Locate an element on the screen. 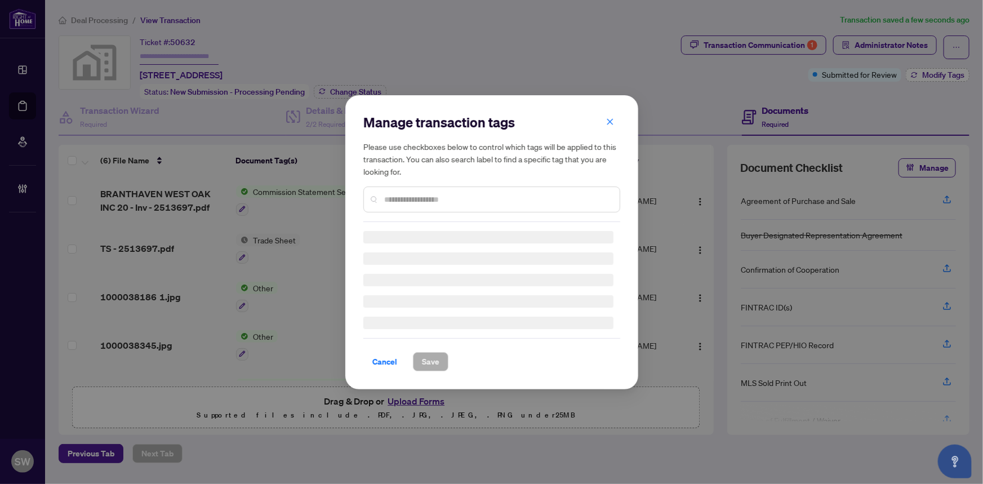 The height and width of the screenshot is (484, 983). h2: Manage transaction tags is located at coordinates (492, 122).